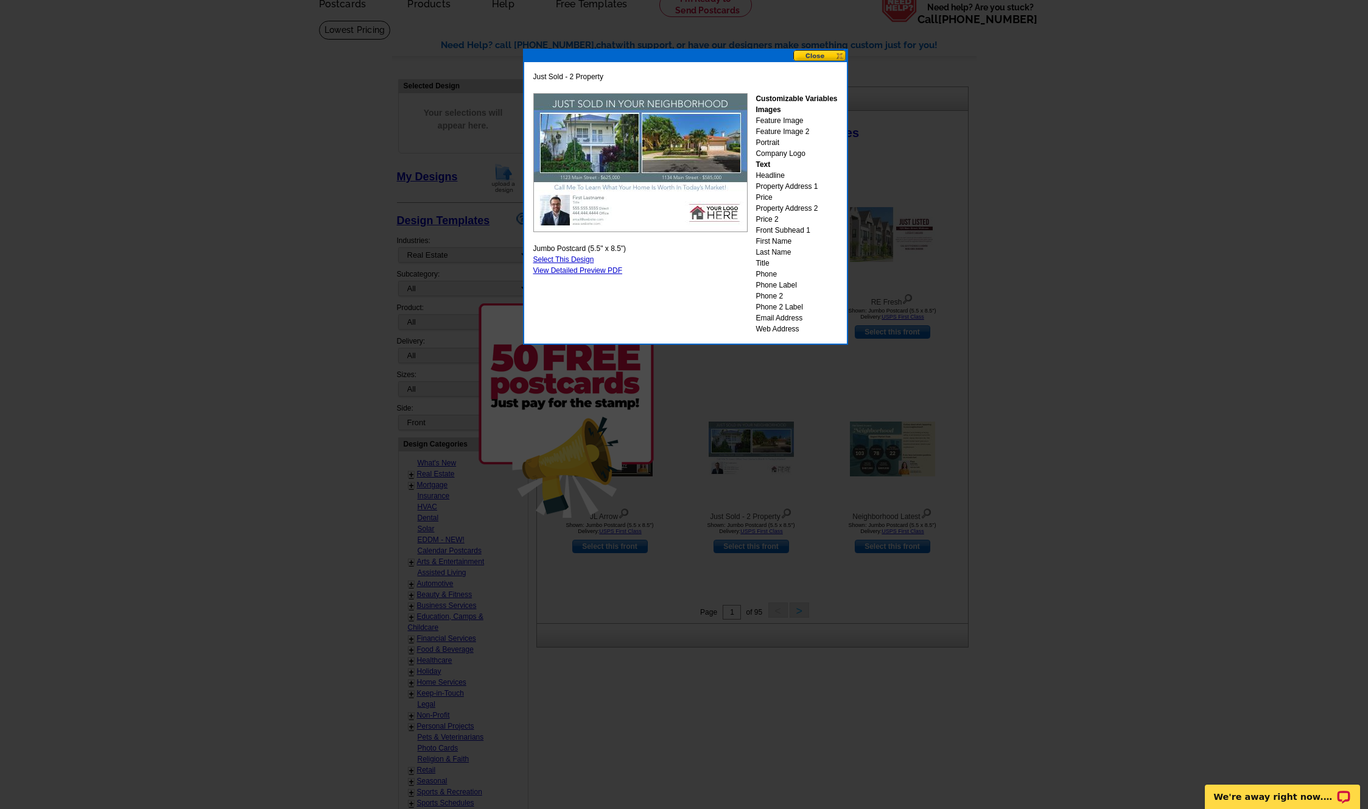 Image resolution: width=1368 pixels, height=809 pixels. I want to click on a: Select This Design, so click(564, 259).